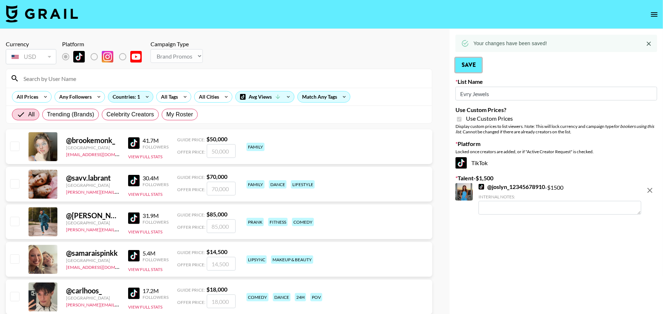 The height and width of the screenshot is (314, 663). I want to click on div: pov, so click(316, 297).